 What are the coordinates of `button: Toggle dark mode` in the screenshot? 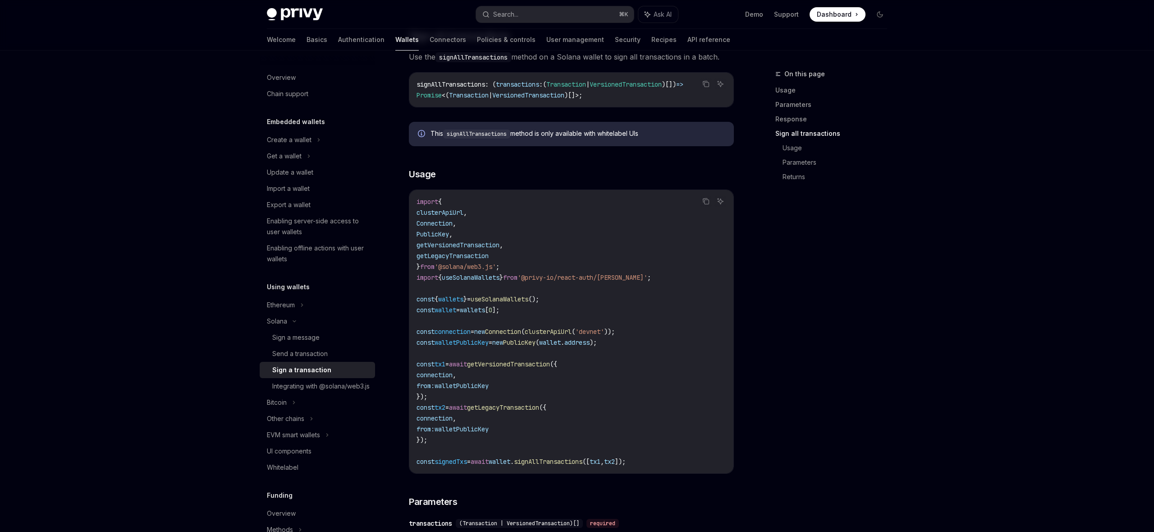 It's located at (880, 14).